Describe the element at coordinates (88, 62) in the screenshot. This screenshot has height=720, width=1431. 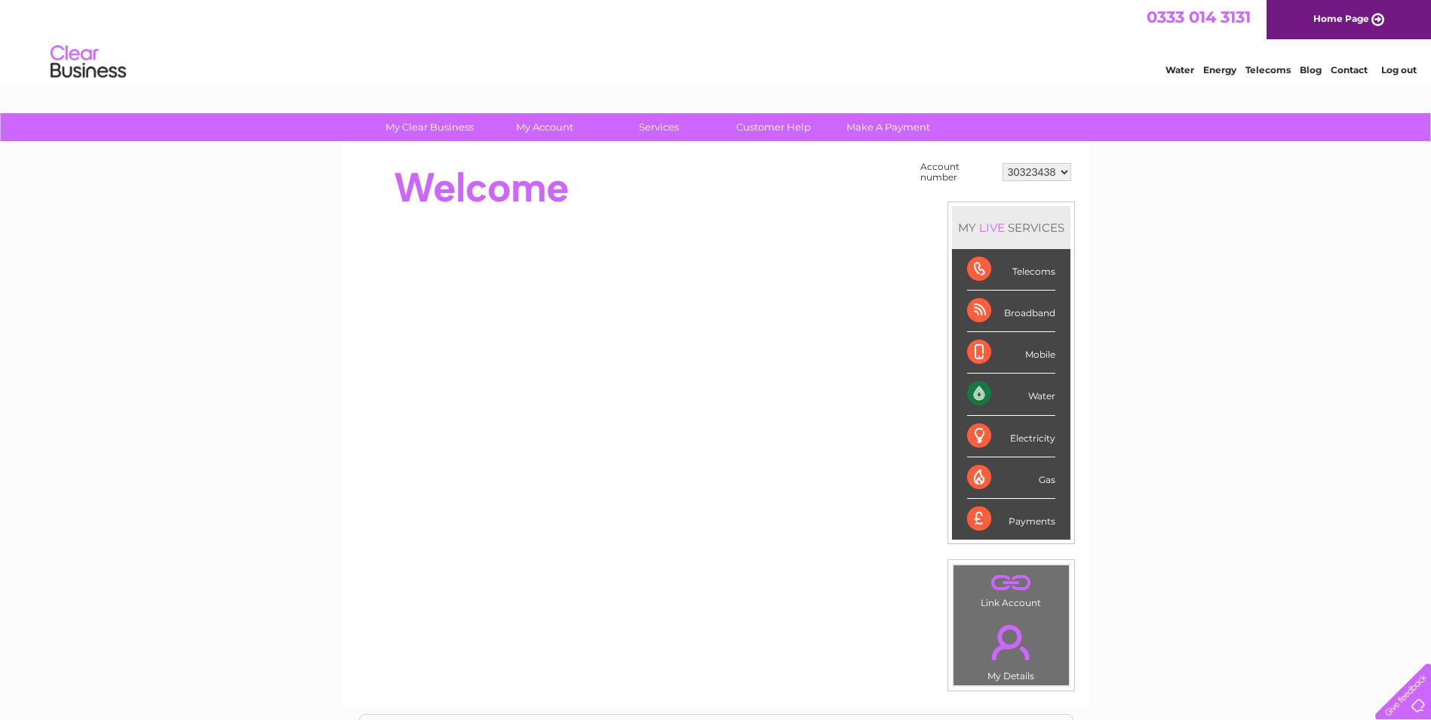
I see `img: logo.png` at that location.